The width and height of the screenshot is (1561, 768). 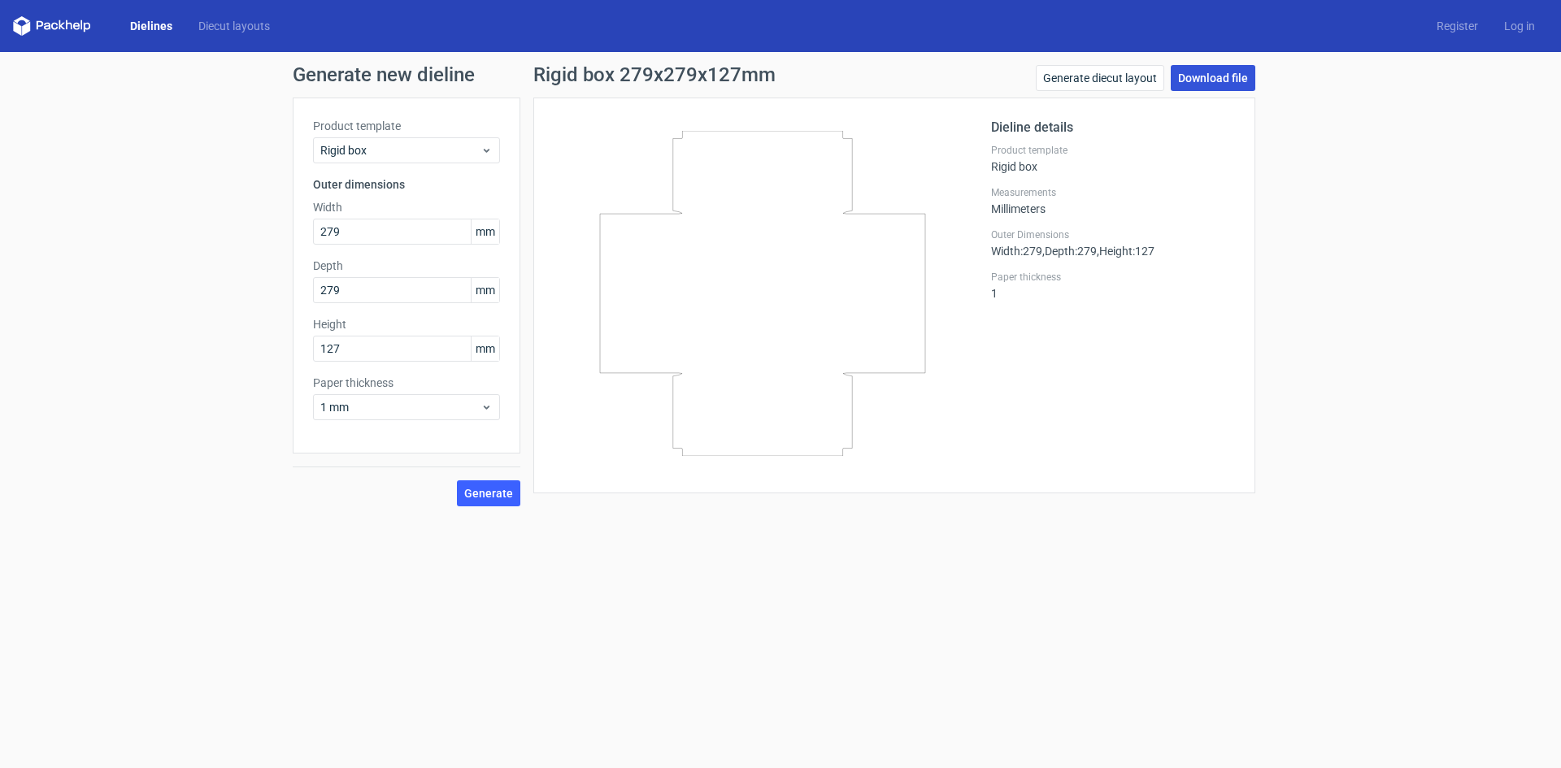 What do you see at coordinates (1457, 26) in the screenshot?
I see `a: Register` at bounding box center [1457, 26].